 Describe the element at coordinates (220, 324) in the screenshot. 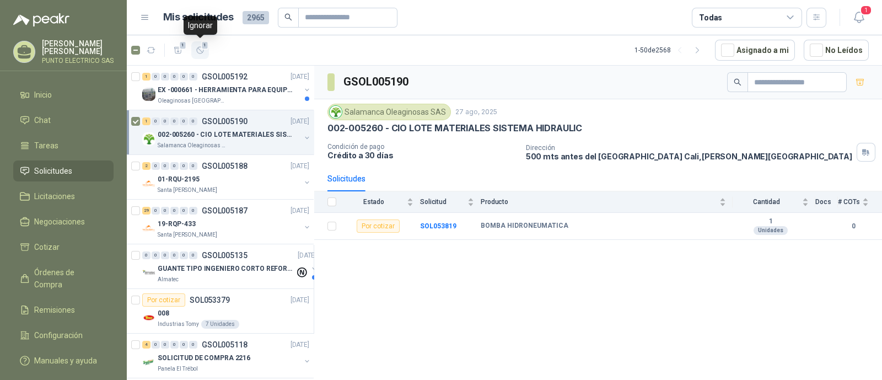

I see `div: 7 Unidades` at that location.